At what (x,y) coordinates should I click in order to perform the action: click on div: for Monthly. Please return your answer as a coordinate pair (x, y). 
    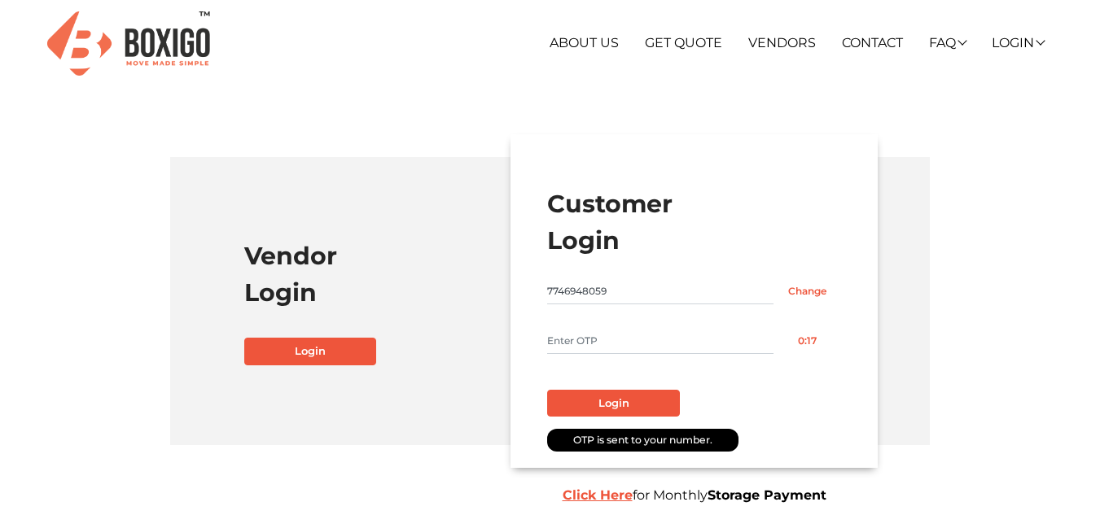
    Looking at the image, I should click on (782, 496).